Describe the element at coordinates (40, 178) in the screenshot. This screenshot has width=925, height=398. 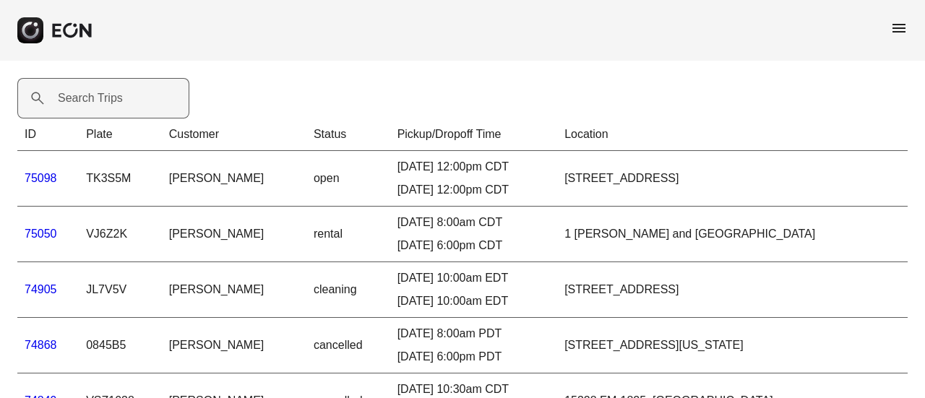
I see `a: 75098` at that location.